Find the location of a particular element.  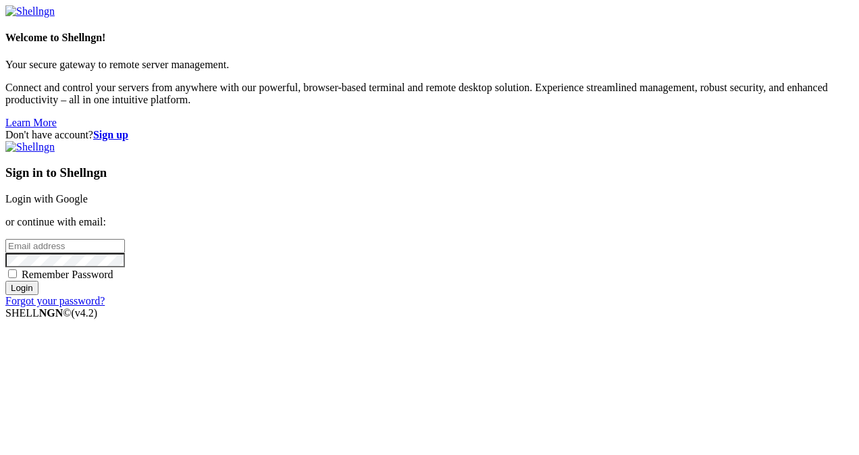

input: Email address is located at coordinates (65, 246).